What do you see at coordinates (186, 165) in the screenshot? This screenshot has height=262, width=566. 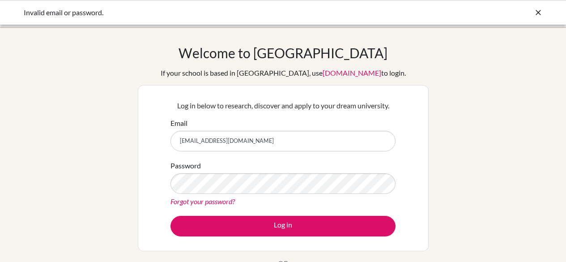 I see `label: Password` at bounding box center [186, 165].